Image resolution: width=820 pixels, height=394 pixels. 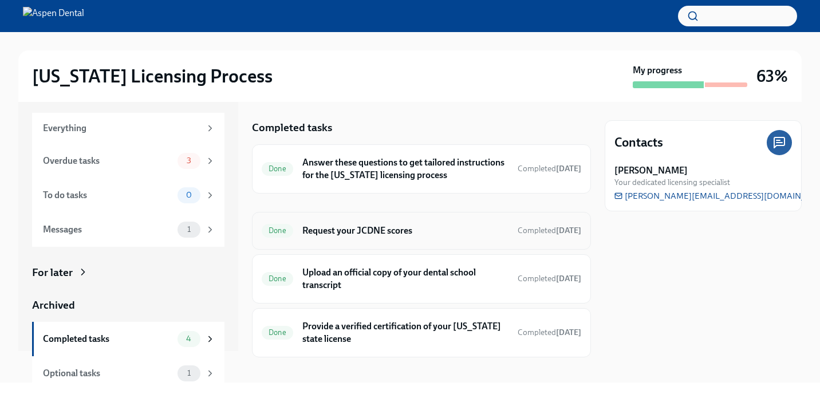 What do you see at coordinates (673, 182) in the screenshot?
I see `span: Your dedicated licensing specialist` at bounding box center [673, 182].